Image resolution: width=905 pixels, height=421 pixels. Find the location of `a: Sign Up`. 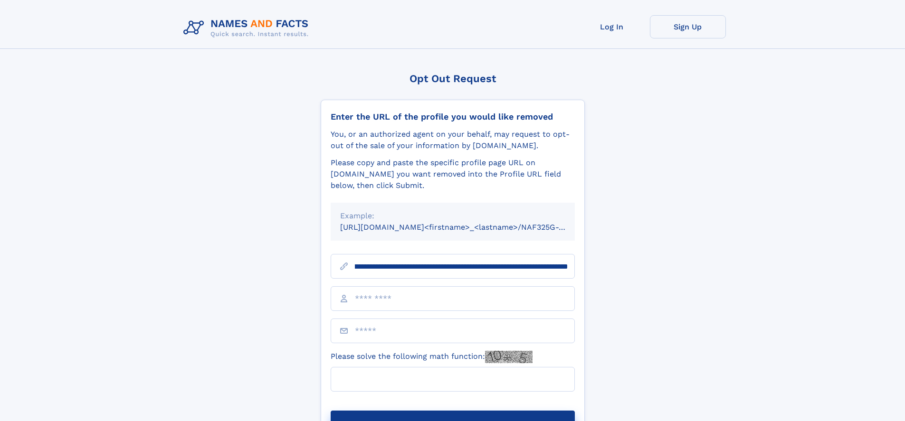

a: Sign Up is located at coordinates (688, 27).